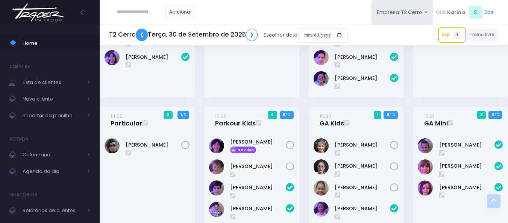 This screenshot has height=223, width=508. What do you see at coordinates (392, 115) in the screenshot?
I see `small: / 13` at bounding box center [392, 115].